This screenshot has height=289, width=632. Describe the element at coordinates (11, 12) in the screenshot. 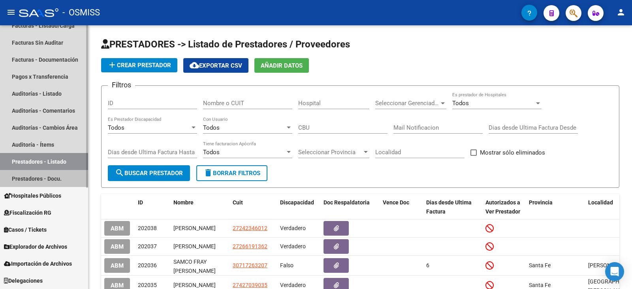

I see `mat-icon: menu` at that location.